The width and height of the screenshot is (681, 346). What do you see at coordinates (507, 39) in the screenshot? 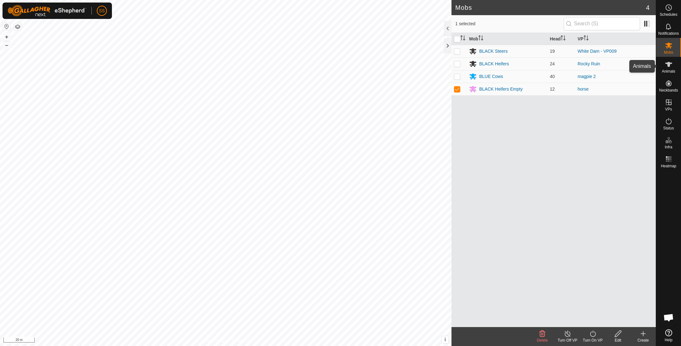
I see `th: Mob` at bounding box center [507, 39].